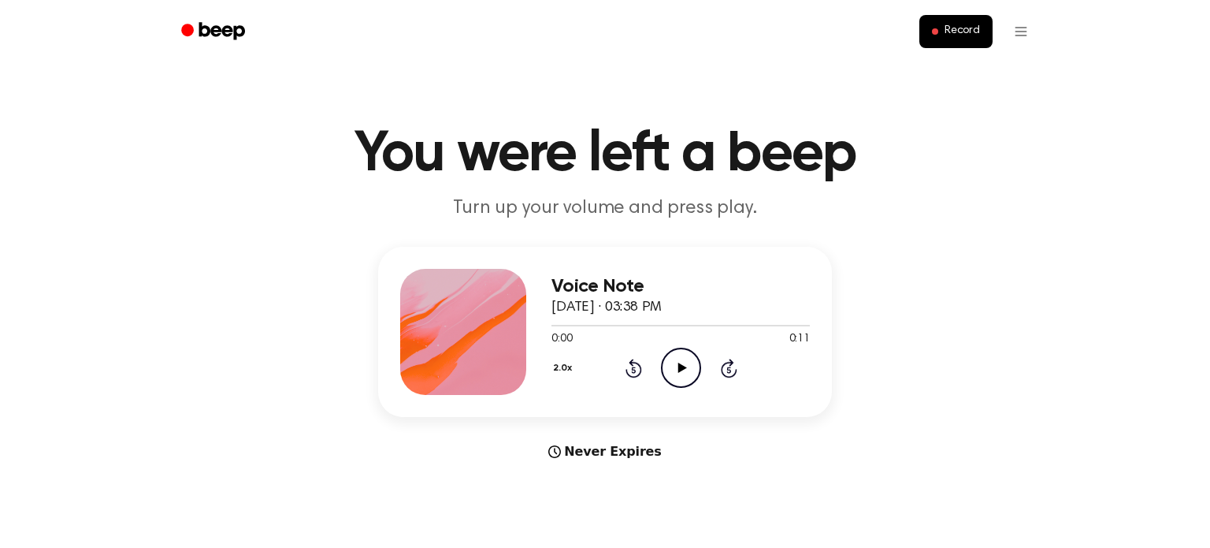 Image resolution: width=1210 pixels, height=548 pixels. What do you see at coordinates (1021, 32) in the screenshot?
I see `button: Open menu` at bounding box center [1021, 32].